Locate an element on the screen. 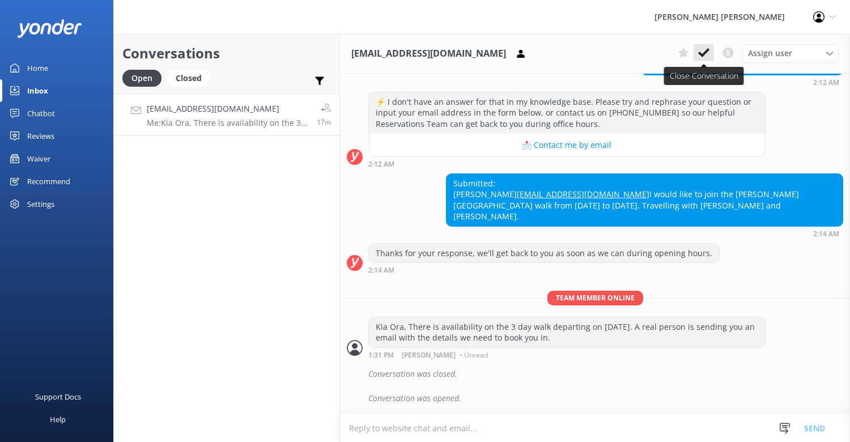 The width and height of the screenshot is (850, 442). span: Assign user is located at coordinates (770, 53).